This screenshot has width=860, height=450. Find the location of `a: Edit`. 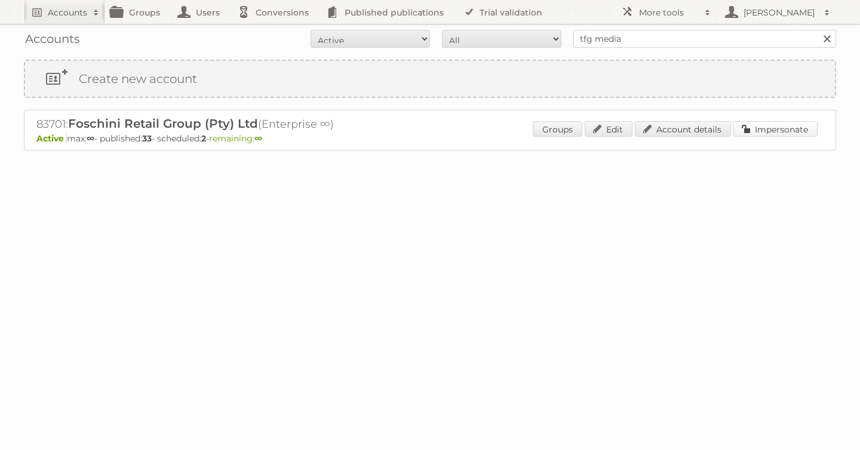

a: Edit is located at coordinates (608, 129).